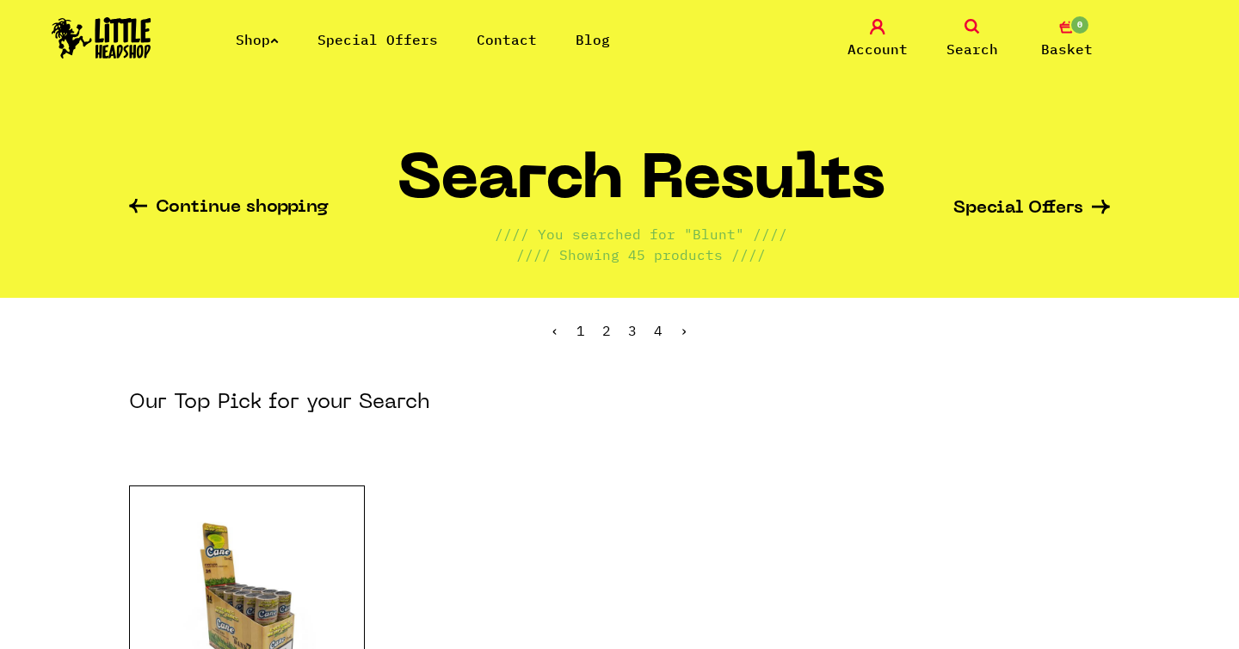 The image size is (1239, 649). I want to click on h3: Our Top Pick for your Search, so click(280, 403).